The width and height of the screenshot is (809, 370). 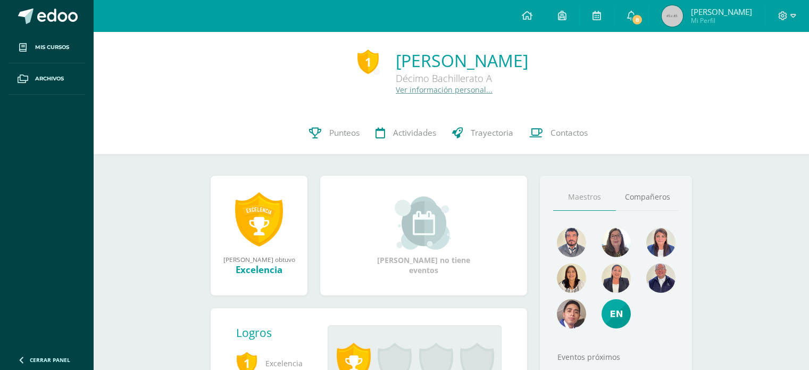 What do you see at coordinates (648, 197) in the screenshot?
I see `a: Compañeros` at bounding box center [648, 197].